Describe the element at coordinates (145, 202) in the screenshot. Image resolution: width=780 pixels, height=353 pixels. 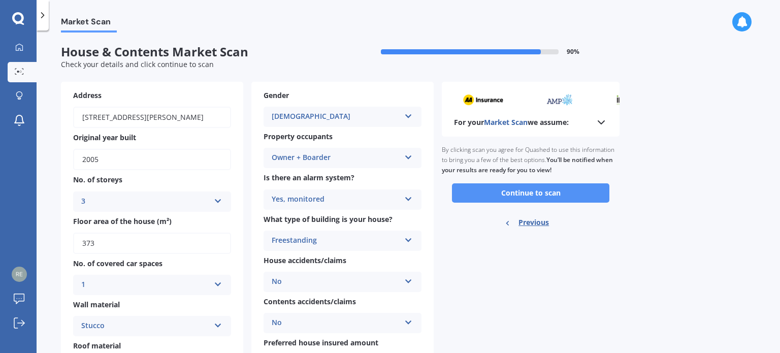
I see `div: 3` at that location.